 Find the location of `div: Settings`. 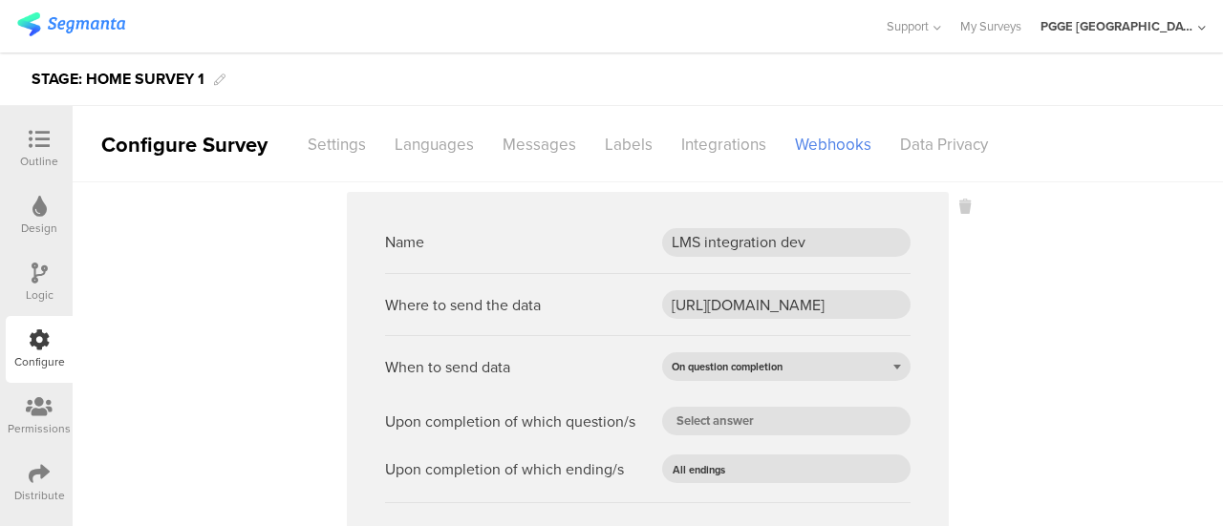

div: Settings is located at coordinates (336, 144).